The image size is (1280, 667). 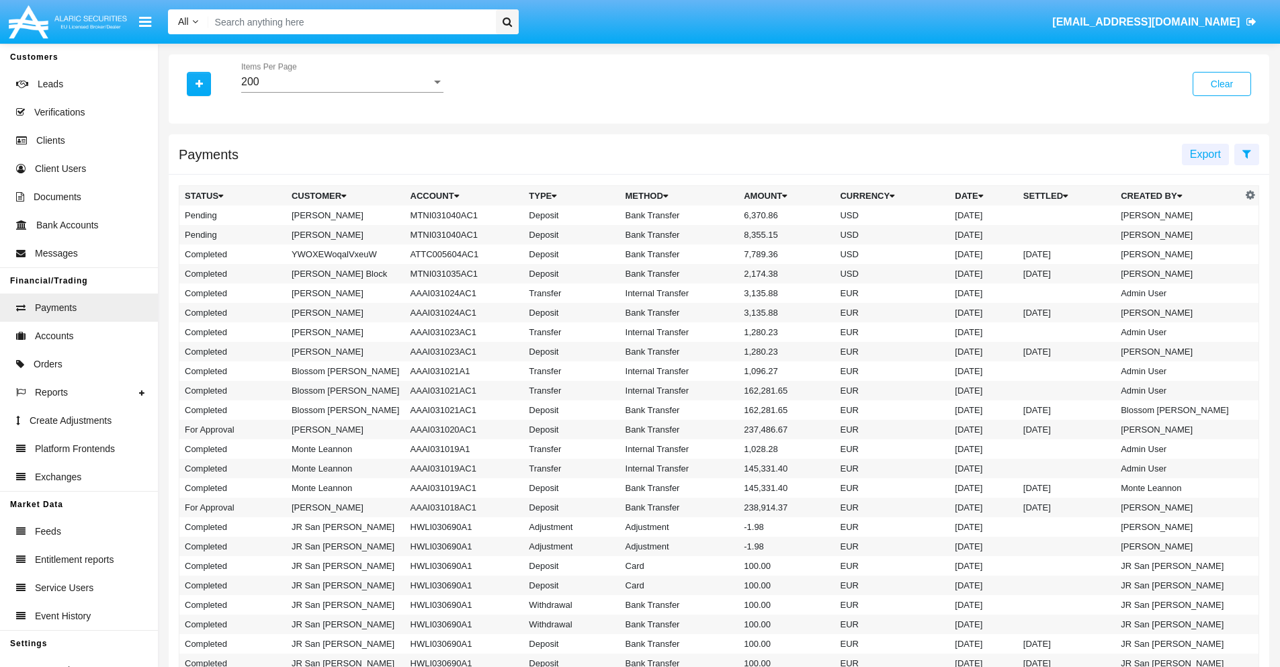 I want to click on span: Exchanges, so click(x=58, y=477).